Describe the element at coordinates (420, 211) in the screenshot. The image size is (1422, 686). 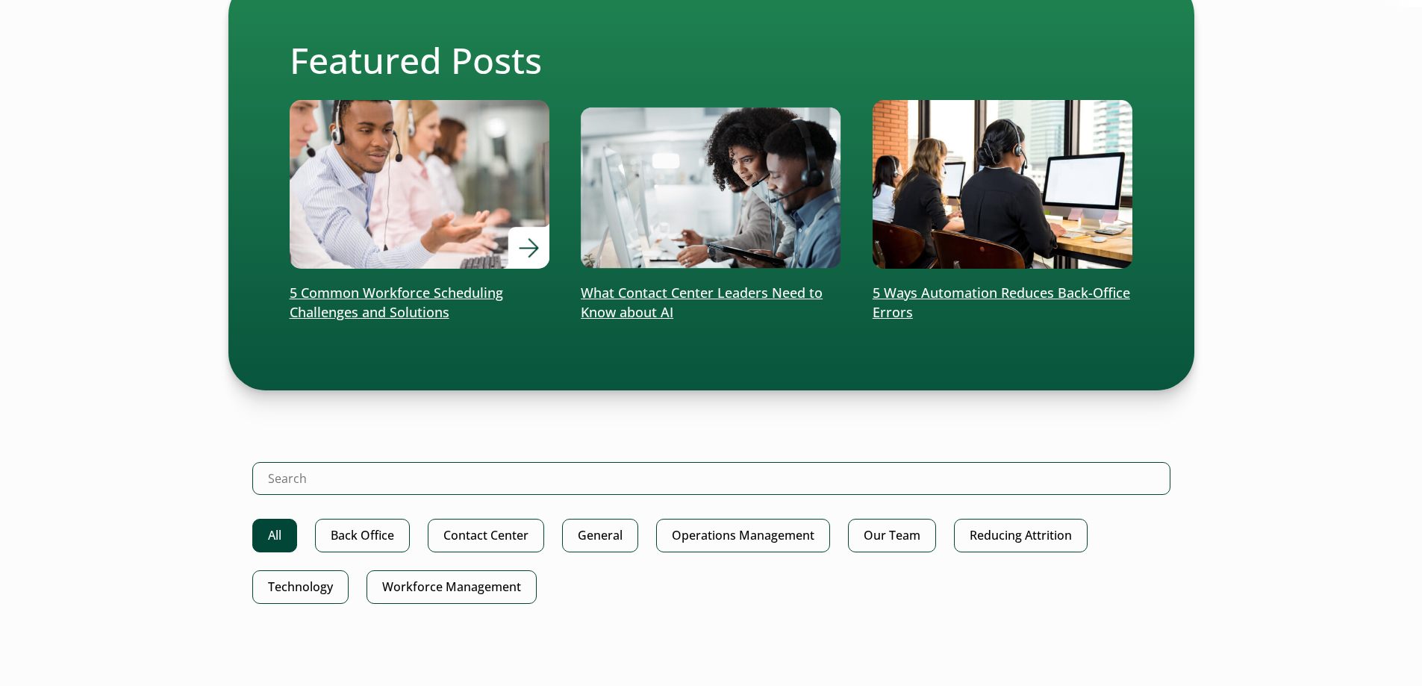
I see `a: 5 Common Workforce Scheduling Challenges and Solutions` at that location.